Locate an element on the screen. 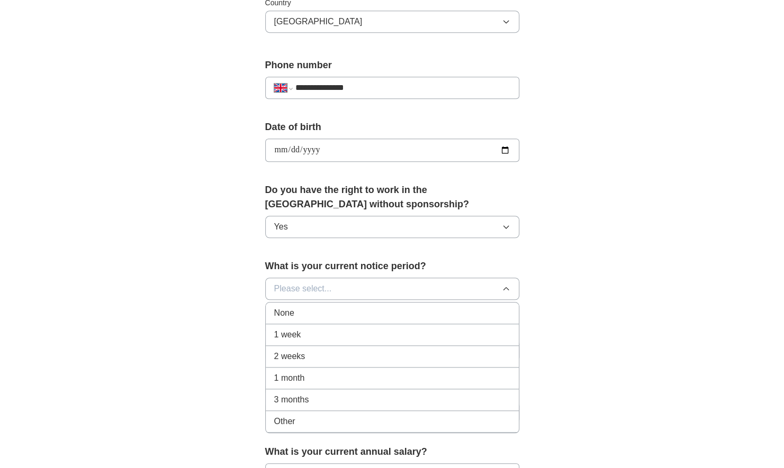 The image size is (784, 468). span: Yes is located at coordinates (281, 227).